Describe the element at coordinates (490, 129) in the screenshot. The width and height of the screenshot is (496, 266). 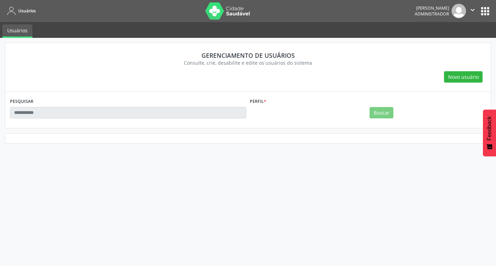
I see `span: Feedback` at that location.